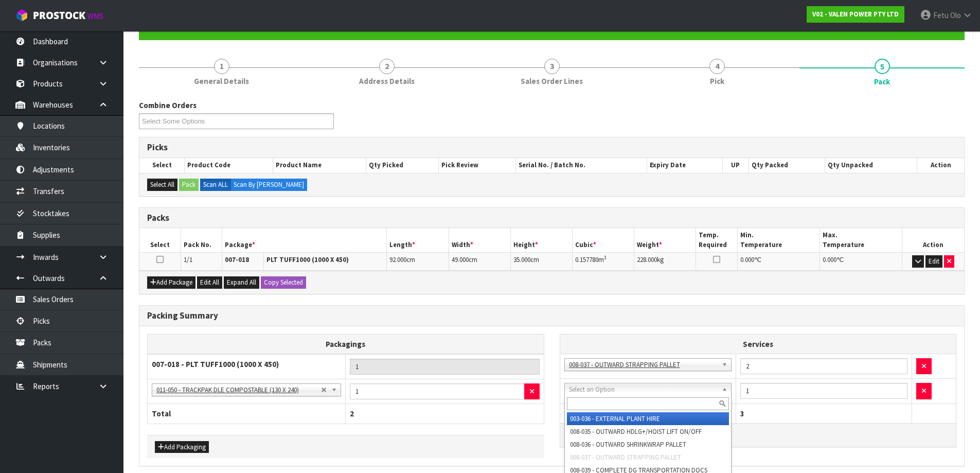 Image resolution: width=980 pixels, height=473 pixels. What do you see at coordinates (786, 165) in the screenshot?
I see `th: Qty Packed` at bounding box center [786, 165].